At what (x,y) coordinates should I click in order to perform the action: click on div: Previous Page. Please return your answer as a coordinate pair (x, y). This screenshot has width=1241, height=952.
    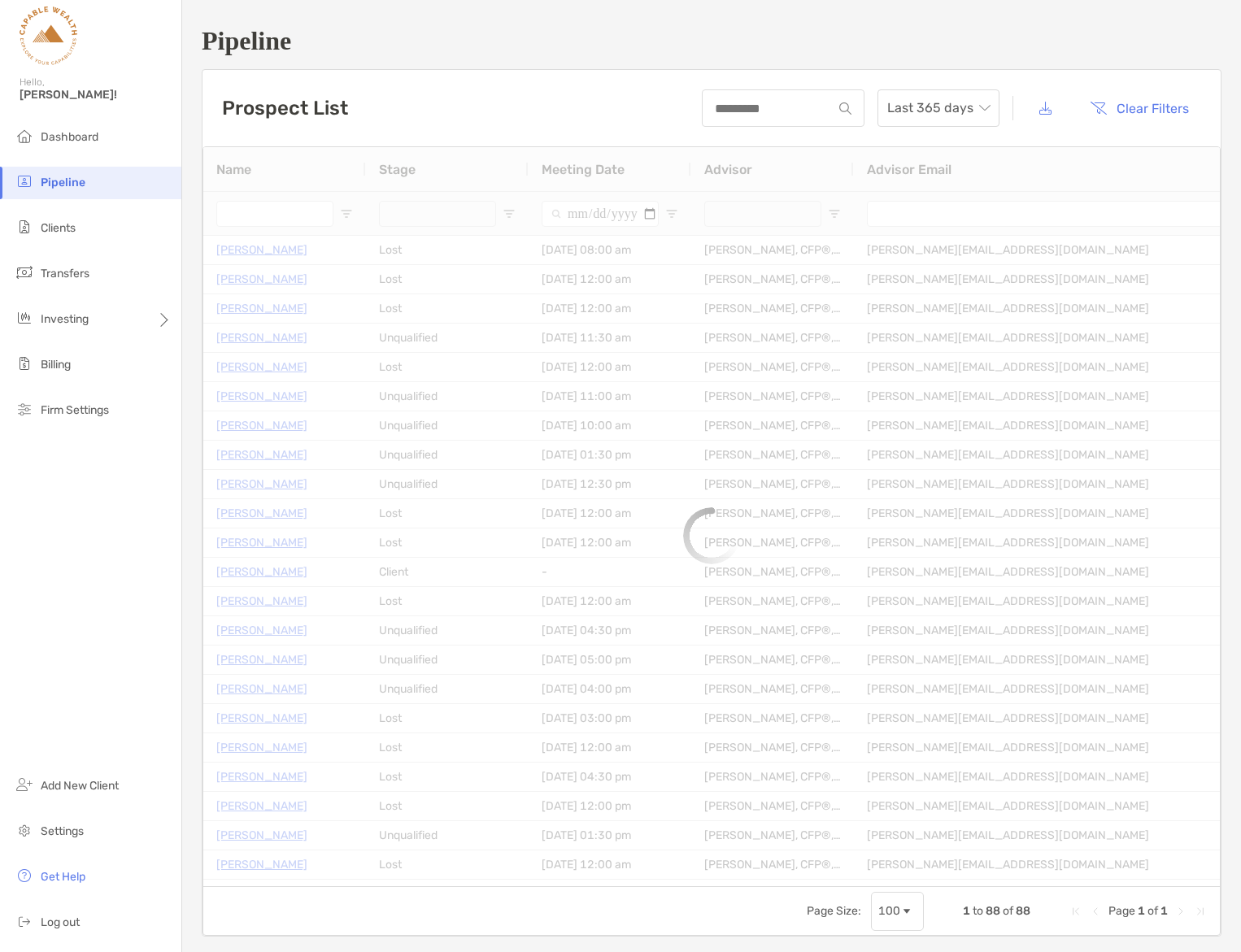
    Looking at the image, I should click on (1095, 912).